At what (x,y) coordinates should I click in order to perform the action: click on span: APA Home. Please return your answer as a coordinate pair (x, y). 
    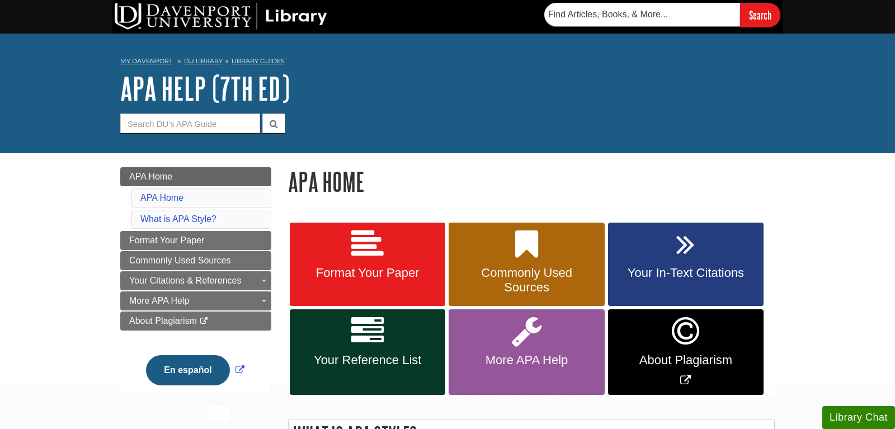
    Looking at the image, I should click on (151, 176).